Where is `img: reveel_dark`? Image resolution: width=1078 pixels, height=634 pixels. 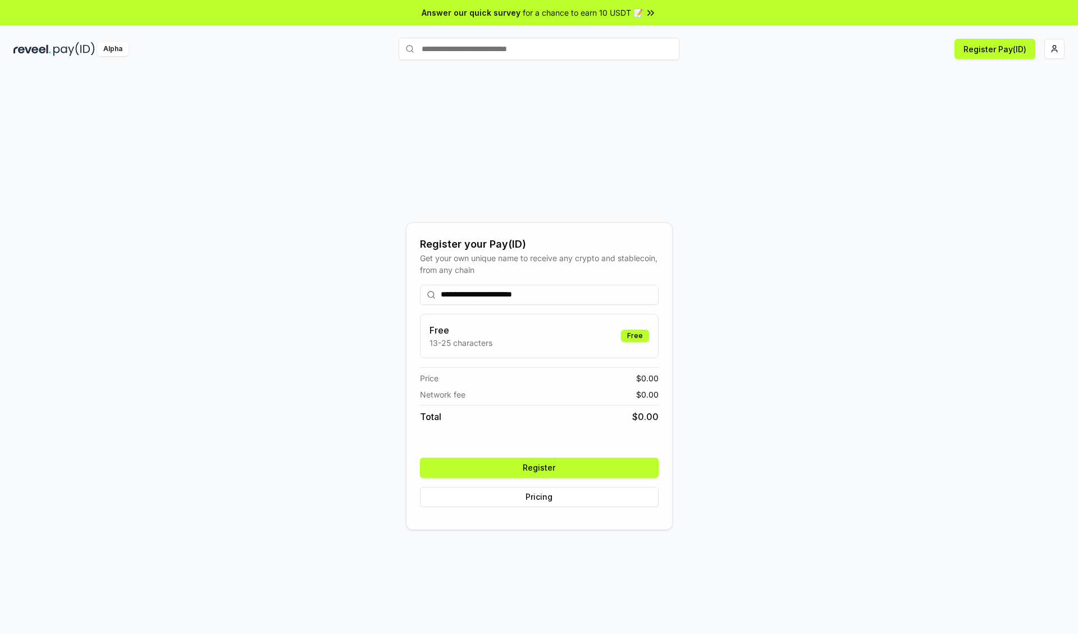
img: reveel_dark is located at coordinates (32, 49).